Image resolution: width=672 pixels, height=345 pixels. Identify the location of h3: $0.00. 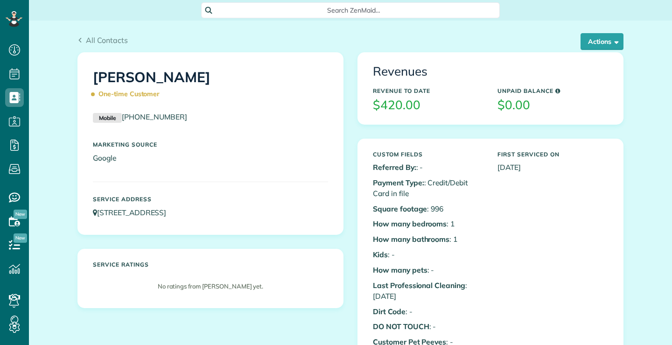
(552, 105).